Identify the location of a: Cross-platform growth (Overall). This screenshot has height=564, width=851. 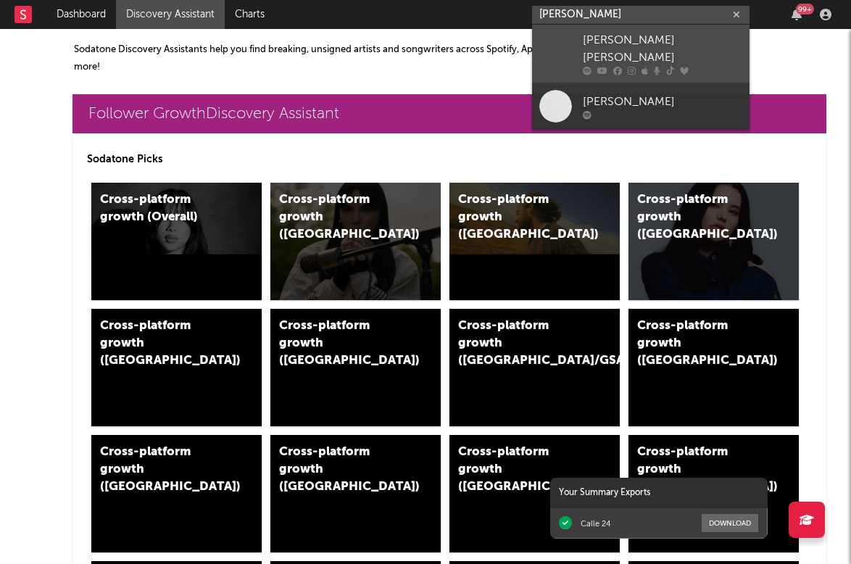
(176, 241).